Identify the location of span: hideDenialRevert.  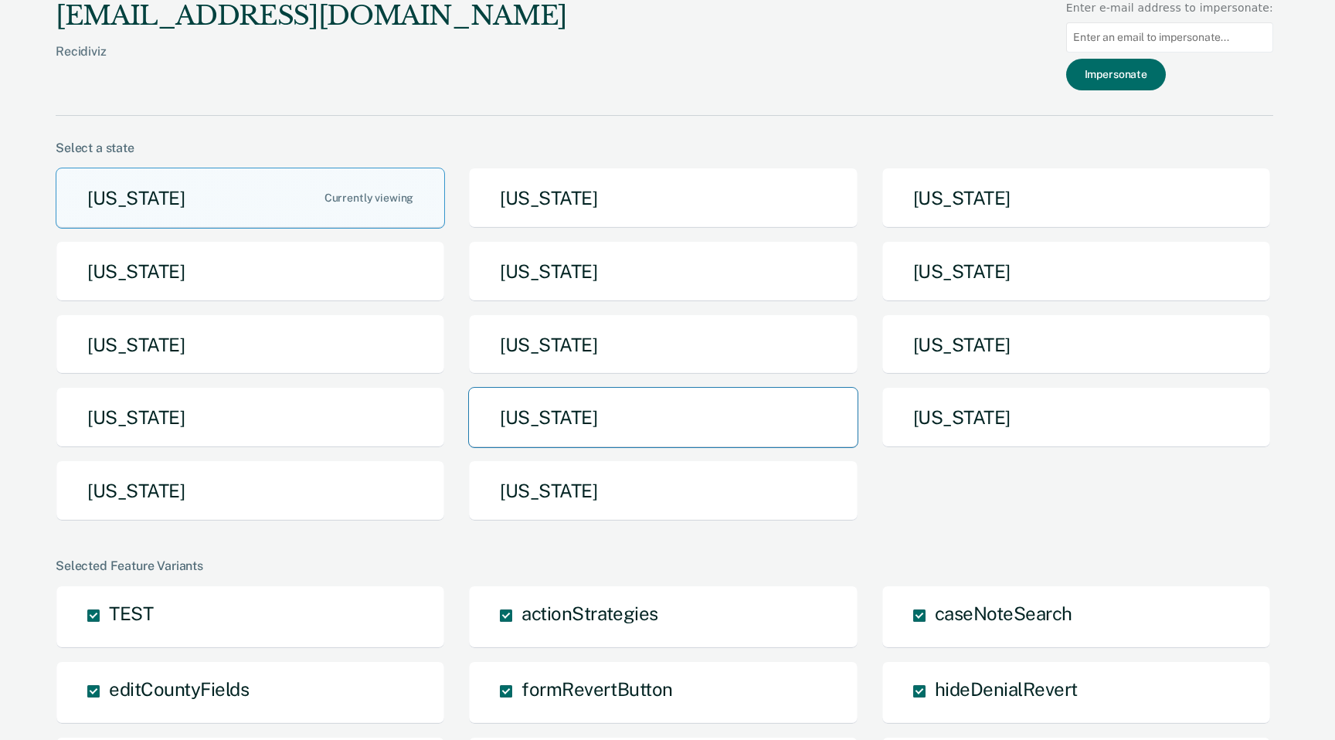
(1006, 689).